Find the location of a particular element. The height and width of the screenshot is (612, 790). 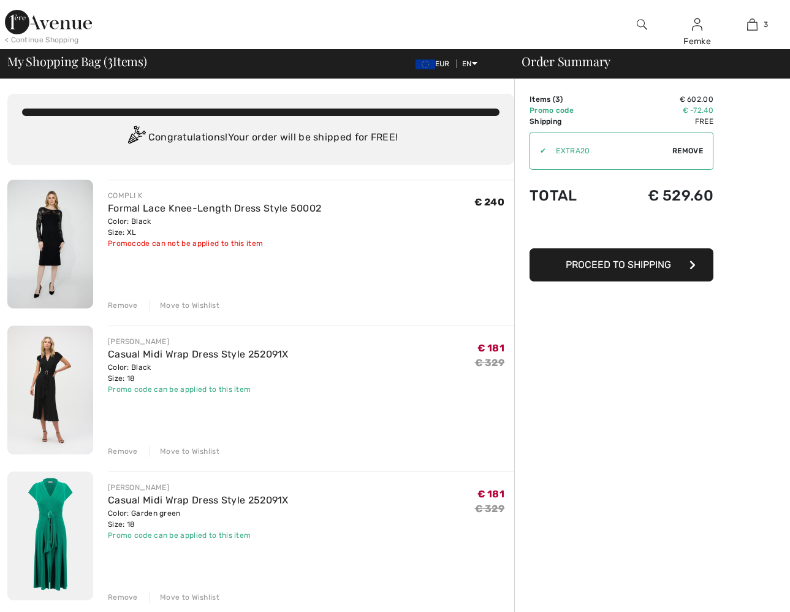

td: € 602.00 is located at coordinates (660, 99).